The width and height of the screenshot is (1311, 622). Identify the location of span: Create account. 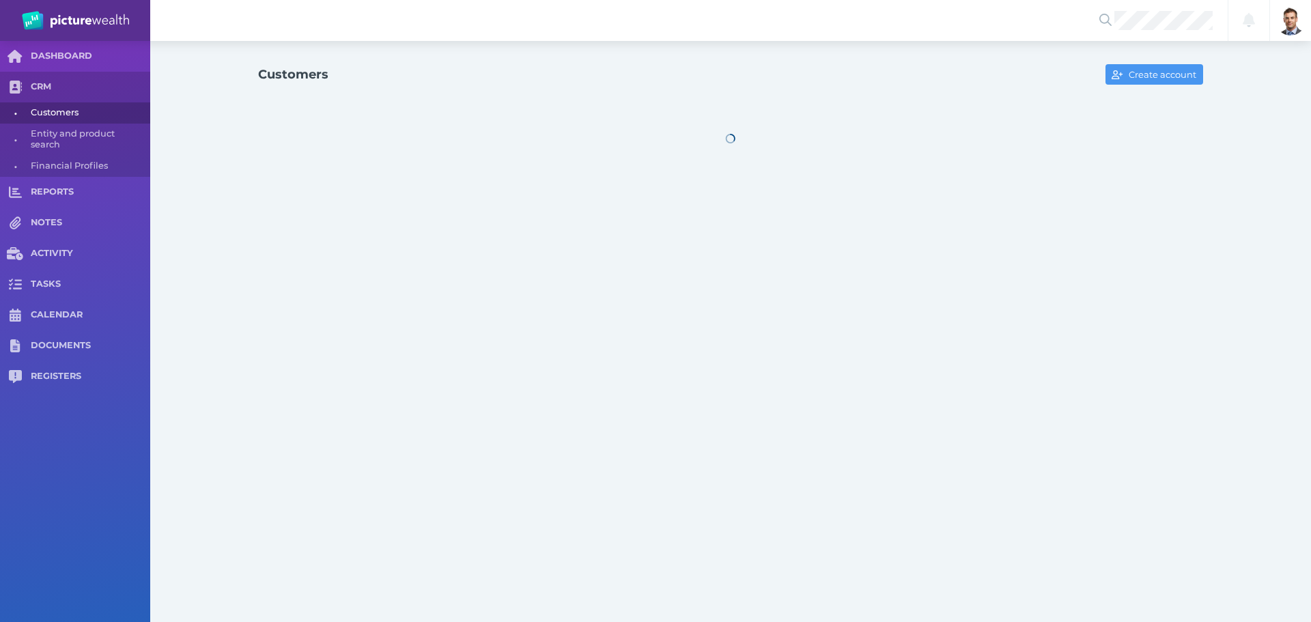
(1165, 74).